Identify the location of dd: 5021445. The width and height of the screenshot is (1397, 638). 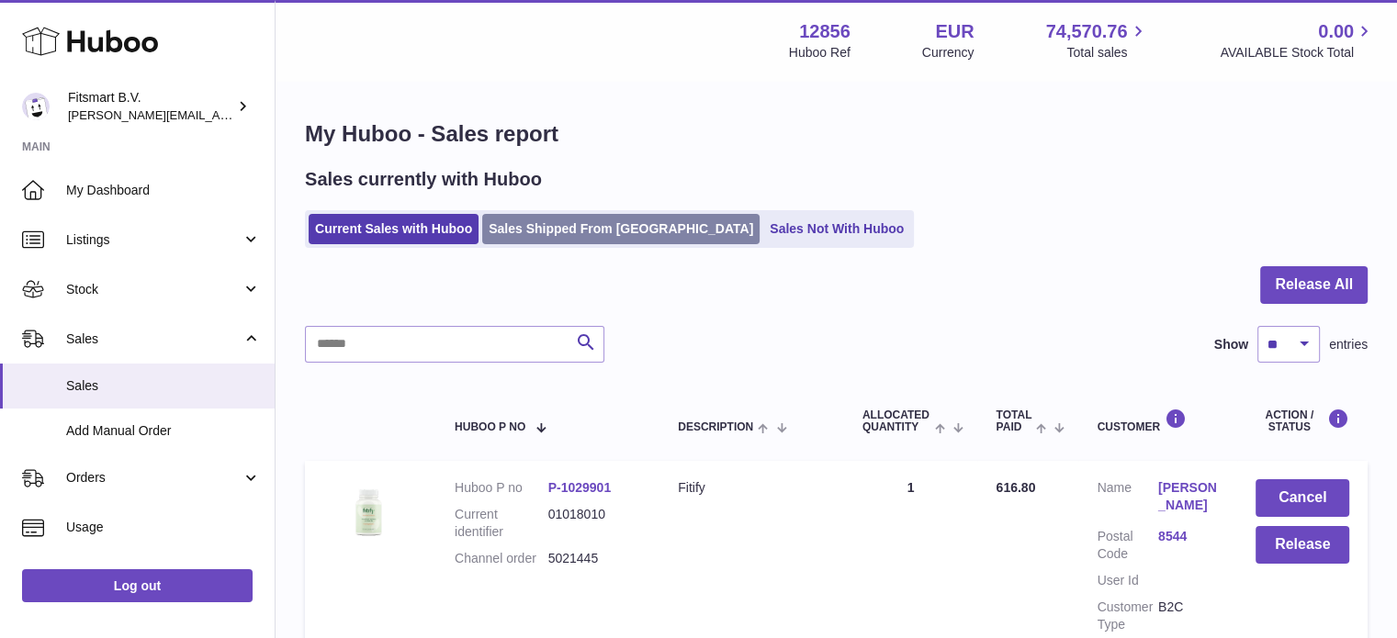
(595, 558).